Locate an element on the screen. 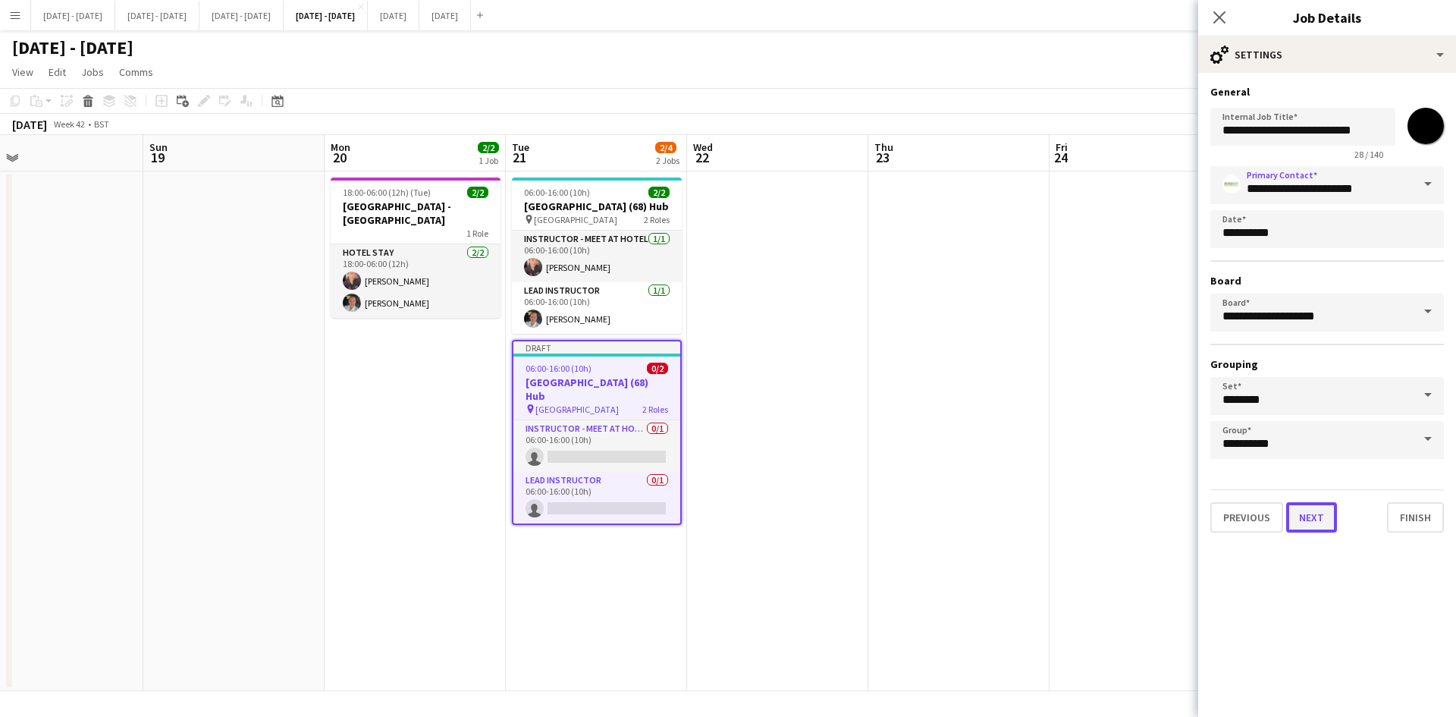  a: Edit is located at coordinates (57, 72).